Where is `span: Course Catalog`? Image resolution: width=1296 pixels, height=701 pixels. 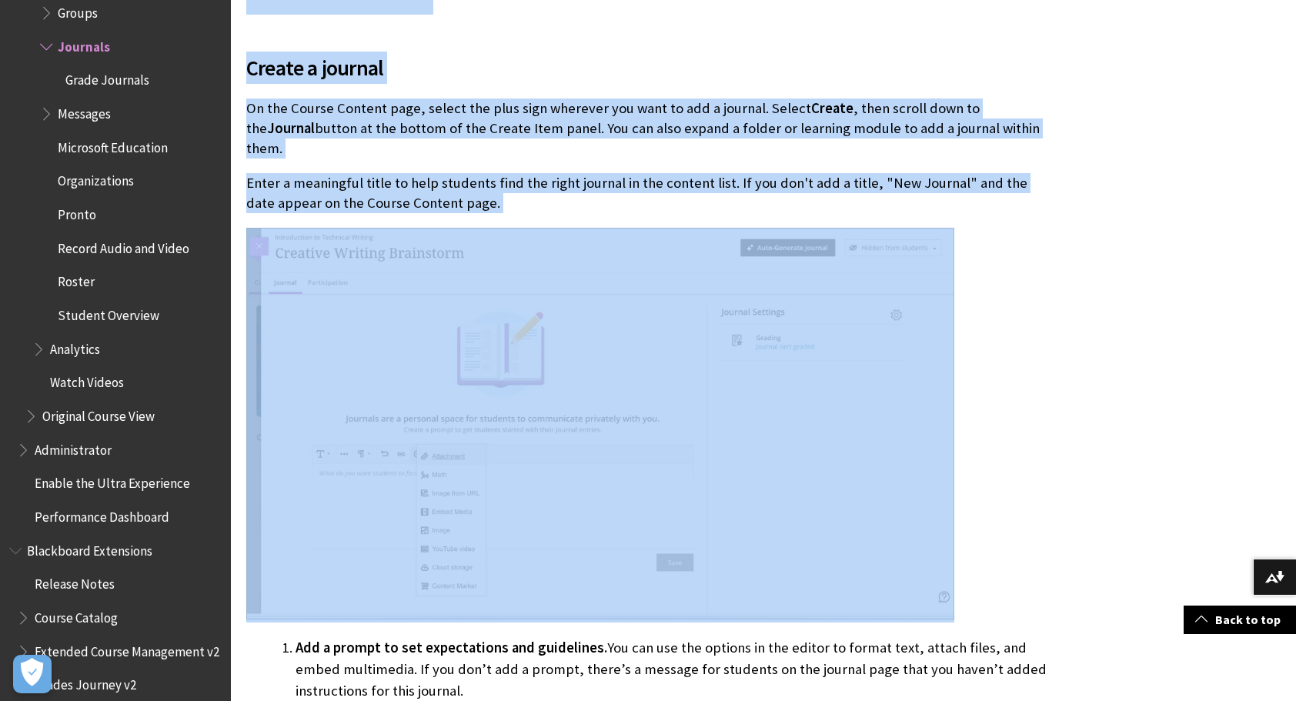 span: Course Catalog is located at coordinates (76, 615).